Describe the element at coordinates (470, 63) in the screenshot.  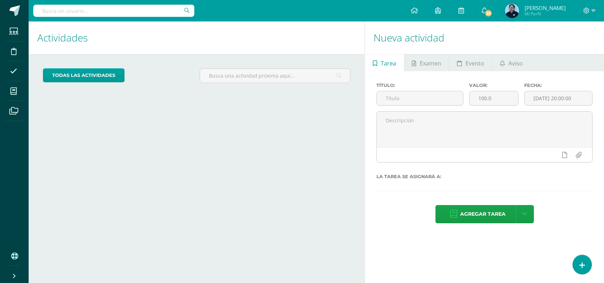
I see `a: Evento` at that location.